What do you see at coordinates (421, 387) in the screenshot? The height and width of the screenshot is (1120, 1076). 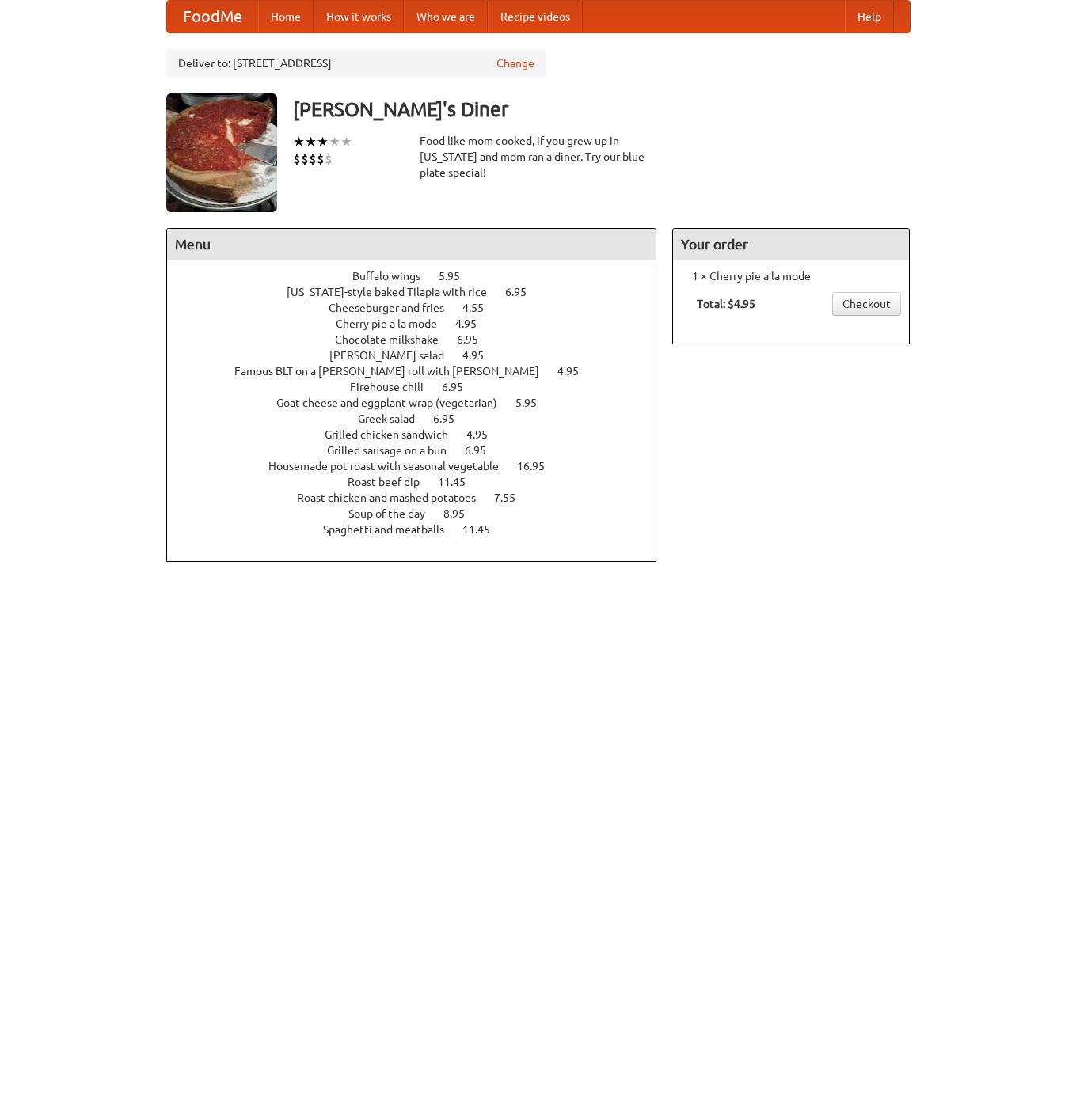 I see `a: Firehouse chili 6.95` at bounding box center [421, 387].